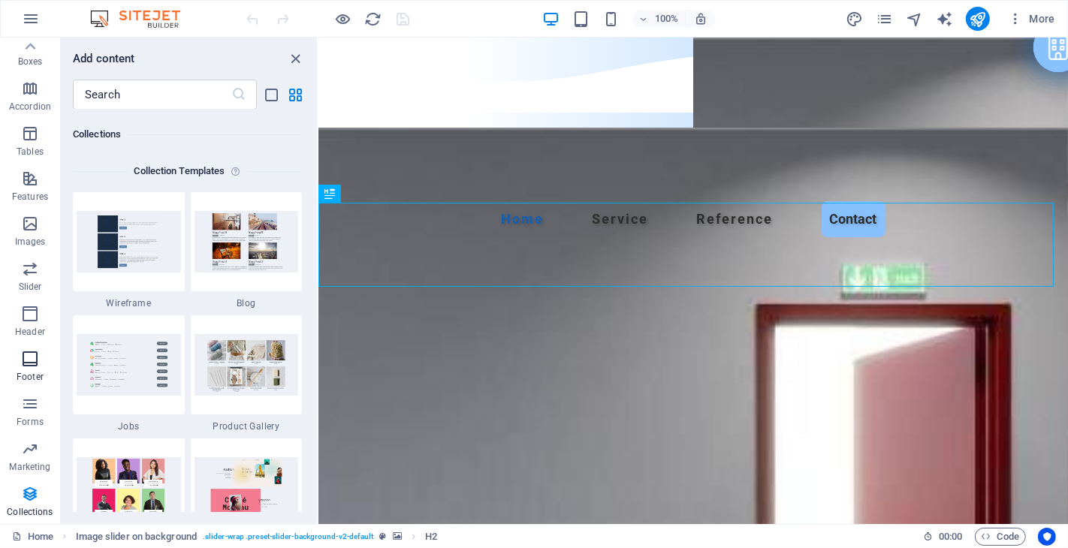 The width and height of the screenshot is (1068, 548). What do you see at coordinates (128, 364) in the screenshot?
I see `img: jobs_extension.jpg` at bounding box center [128, 364].